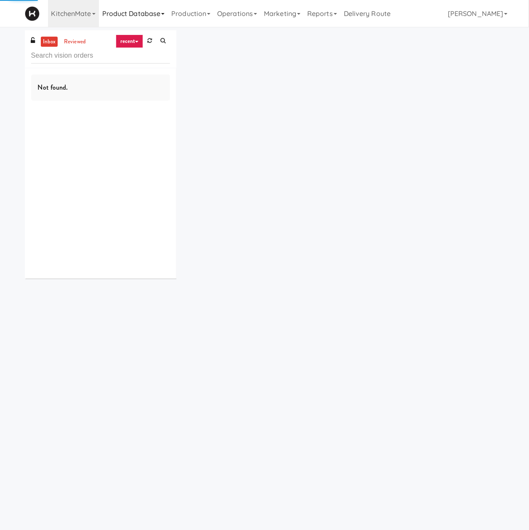  I want to click on a: inbox, so click(49, 42).